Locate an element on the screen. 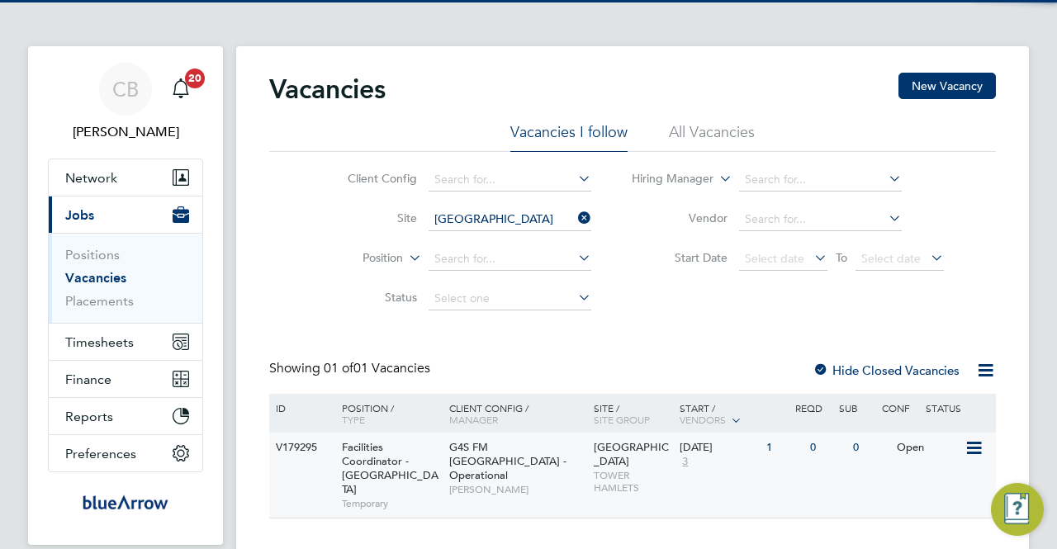 The image size is (1057, 549). span: 01 Vacancies is located at coordinates (377, 368).